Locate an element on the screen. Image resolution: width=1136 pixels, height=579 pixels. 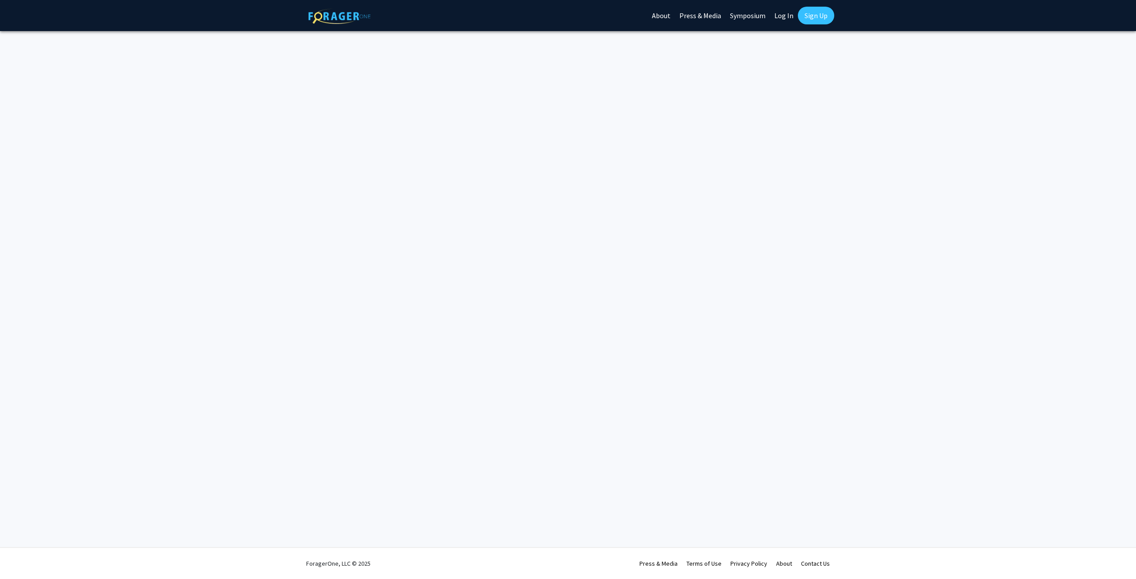
a: Sign Up is located at coordinates (816, 16).